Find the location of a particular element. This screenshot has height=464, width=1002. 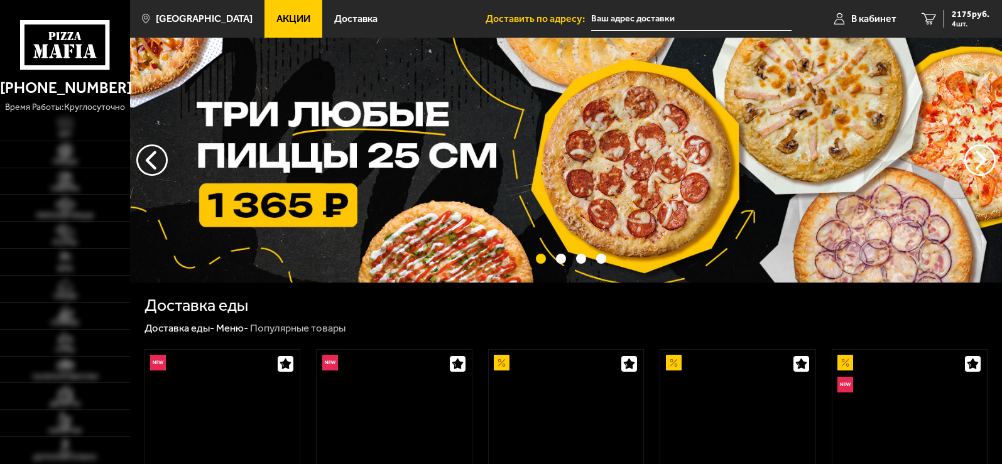

span: Доставка is located at coordinates (355, 19).